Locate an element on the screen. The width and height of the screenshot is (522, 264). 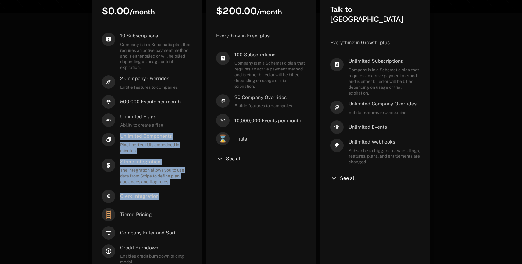
span: 500,000 Events per month is located at coordinates (150, 102).